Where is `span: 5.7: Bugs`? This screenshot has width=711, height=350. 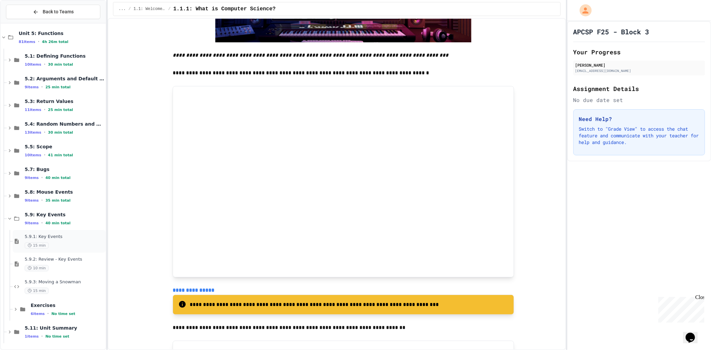 span: 5.7: Bugs is located at coordinates (64, 169).